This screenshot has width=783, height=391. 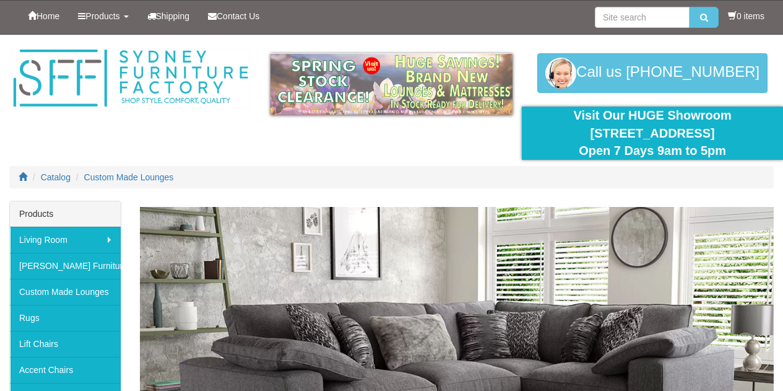 I want to click on a: Shipping, so click(x=168, y=16).